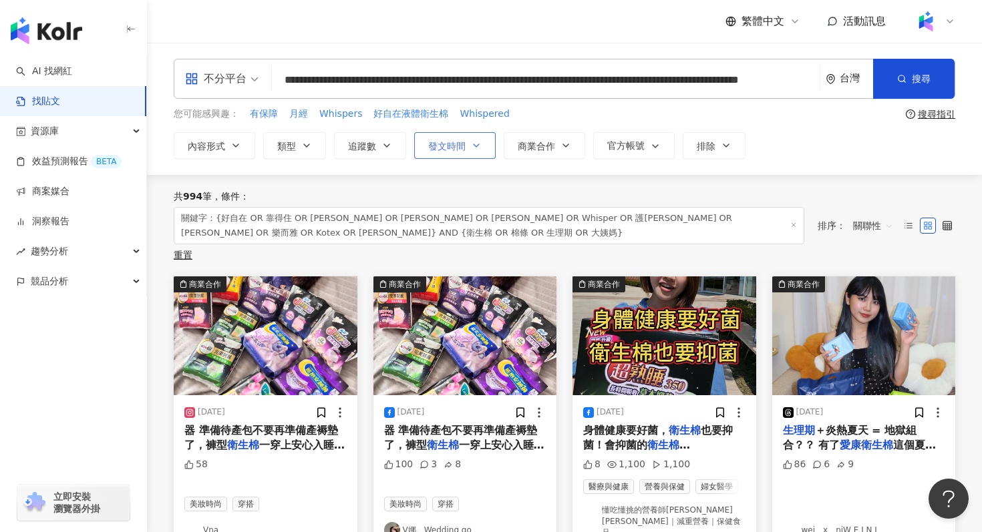  Describe the element at coordinates (859, 226) in the screenshot. I see `div: 排序：` at that location.